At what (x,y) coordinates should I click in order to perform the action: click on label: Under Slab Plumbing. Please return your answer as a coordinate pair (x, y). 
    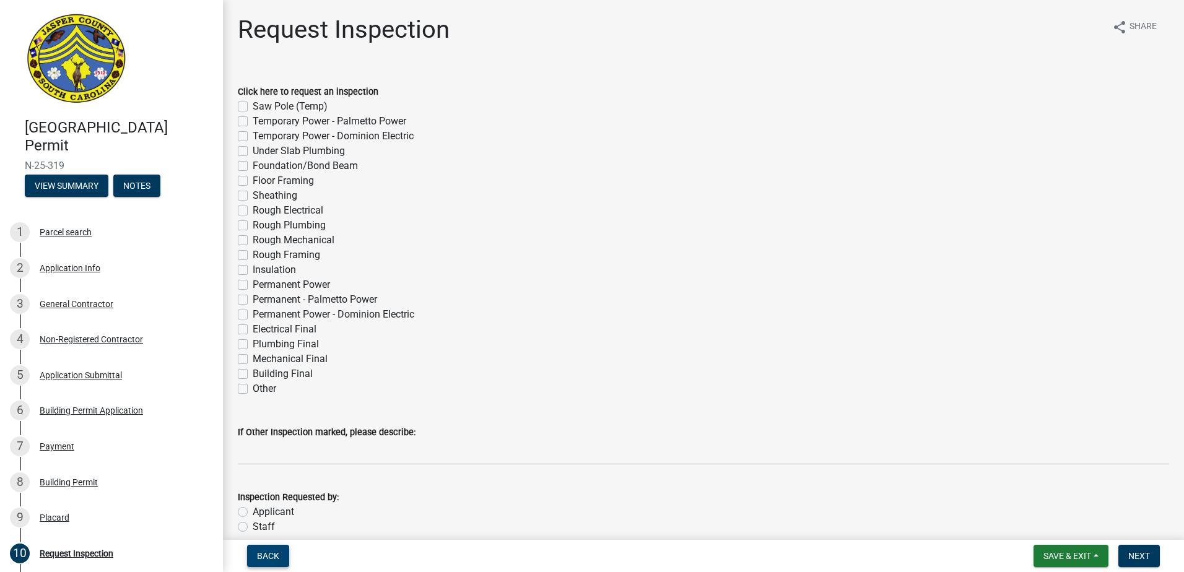
    Looking at the image, I should click on (298, 151).